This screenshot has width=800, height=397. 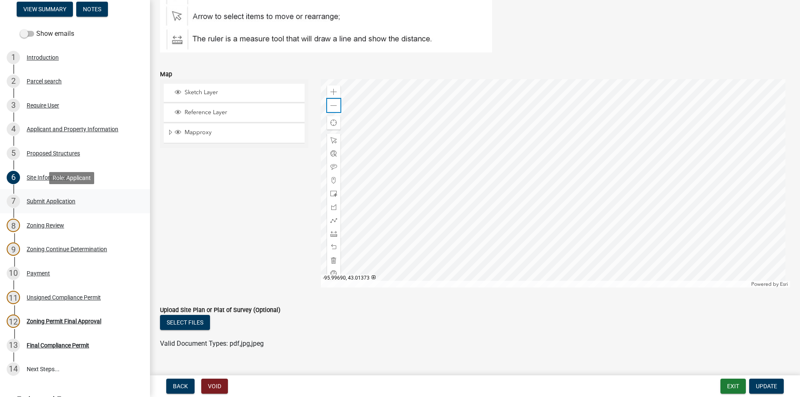 What do you see at coordinates (64, 321) in the screenshot?
I see `div: Zoning Permit Final Approval` at bounding box center [64, 321].